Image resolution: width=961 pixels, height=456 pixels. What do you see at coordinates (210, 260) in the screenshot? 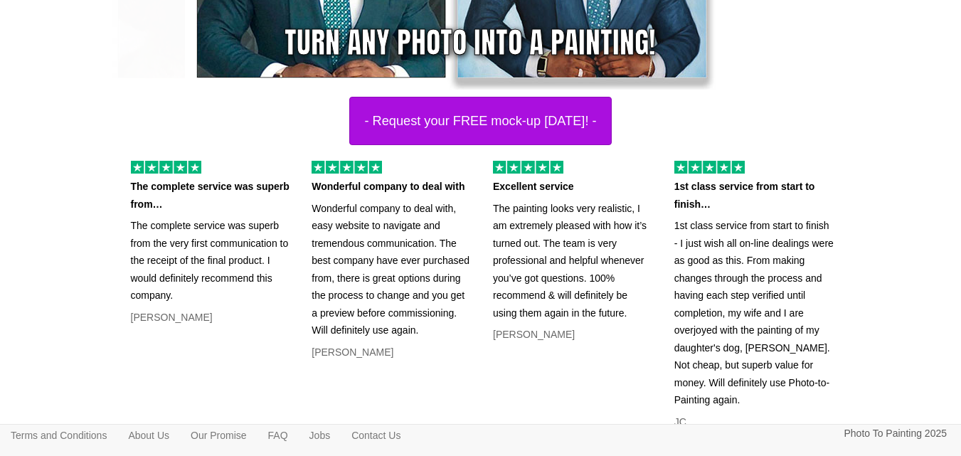
I see `p: The complete service was superb from the very first communication to the receipt of the final pro...` at bounding box center [210, 260].